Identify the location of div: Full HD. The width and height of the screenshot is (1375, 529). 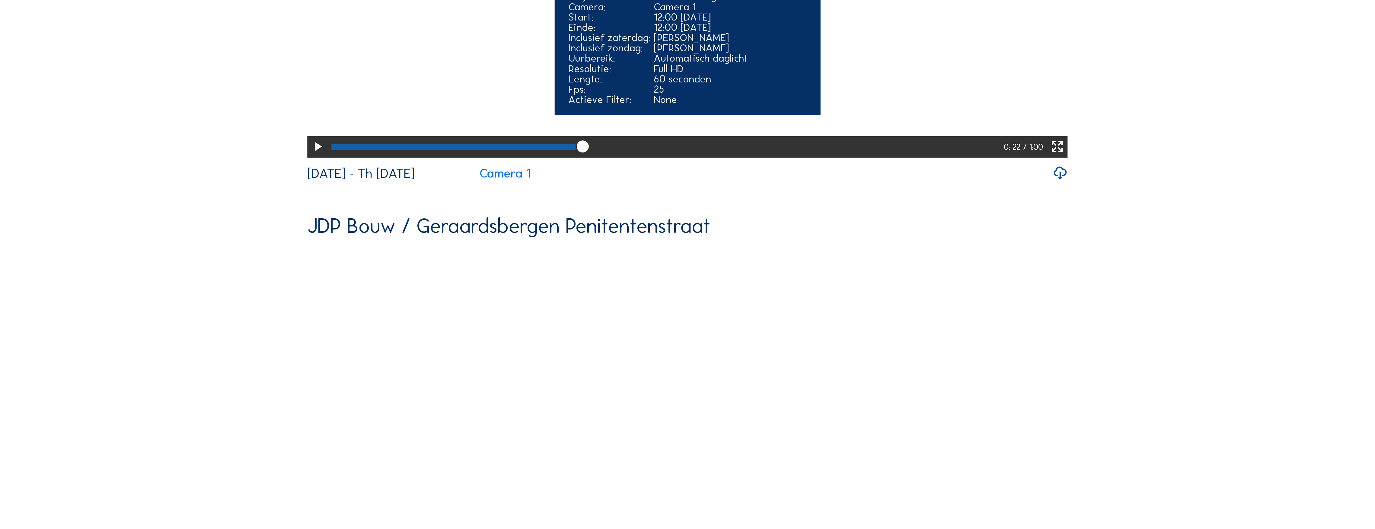
(730, 69).